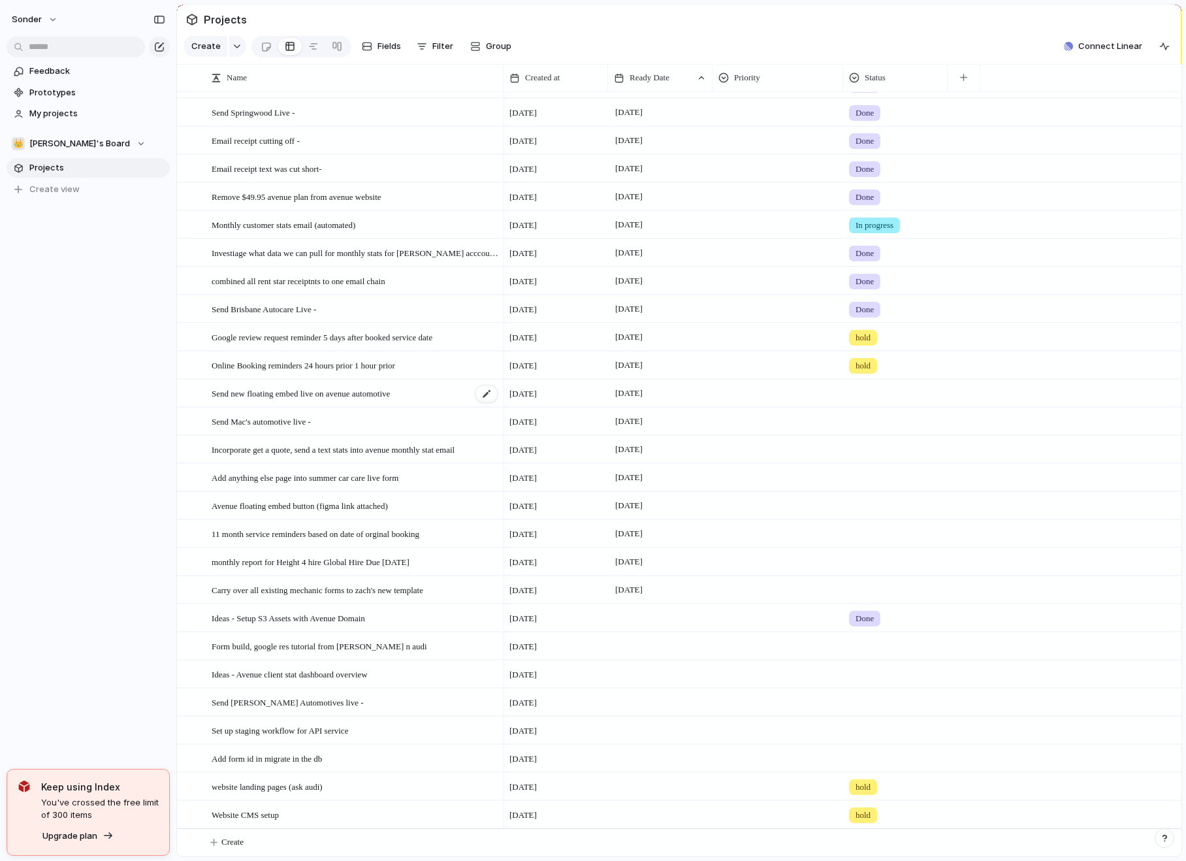  Describe the element at coordinates (315, 533) in the screenshot. I see `span: 11 month service reminders based on date of orginal booking` at that location.